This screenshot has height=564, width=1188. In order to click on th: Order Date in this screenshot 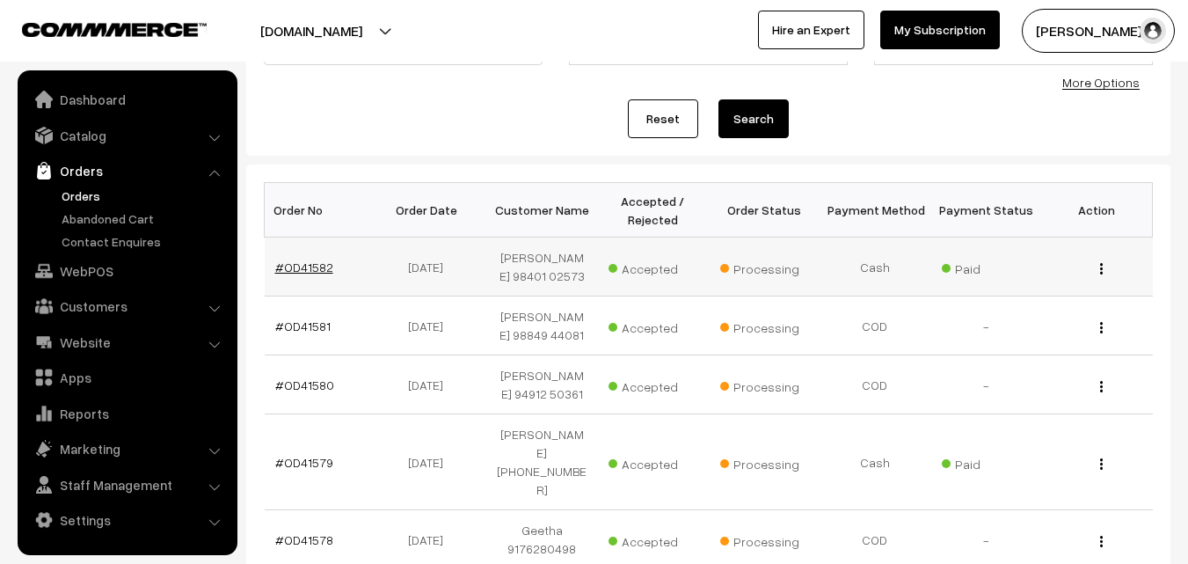, I will do `click(431, 210)`.